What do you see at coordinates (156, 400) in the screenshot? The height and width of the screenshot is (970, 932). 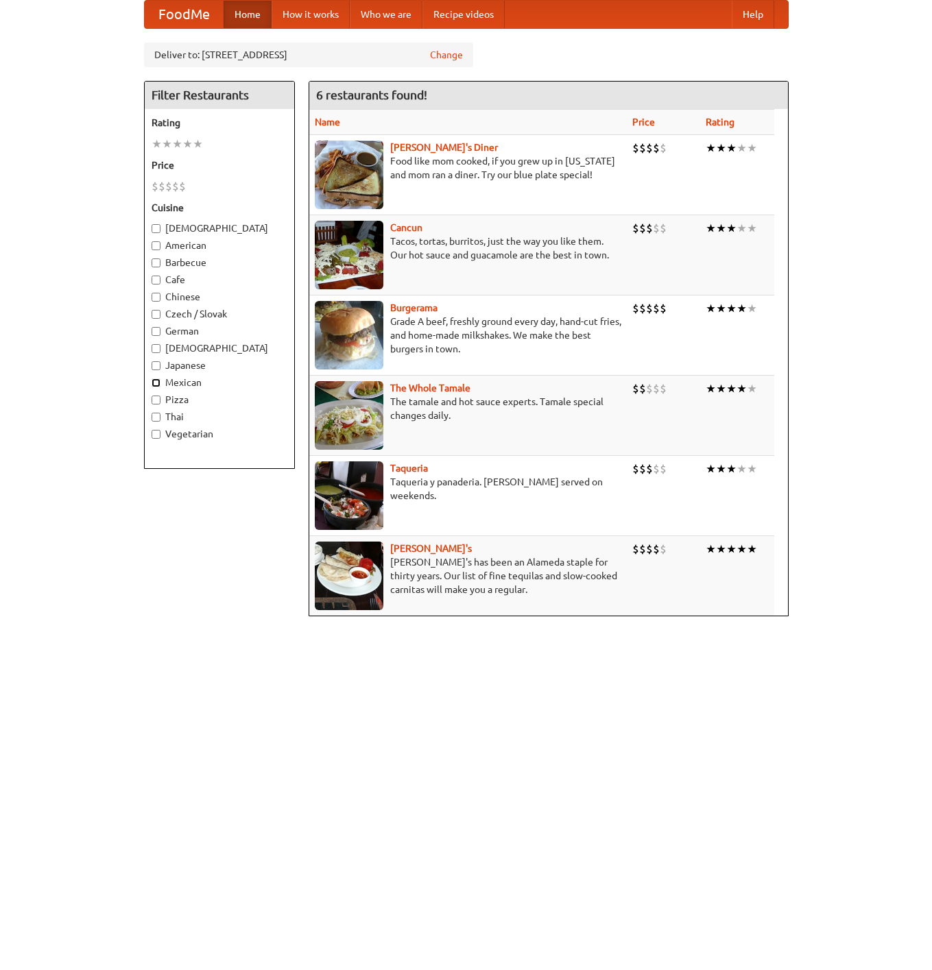 I see `input: Pizza` at bounding box center [156, 400].